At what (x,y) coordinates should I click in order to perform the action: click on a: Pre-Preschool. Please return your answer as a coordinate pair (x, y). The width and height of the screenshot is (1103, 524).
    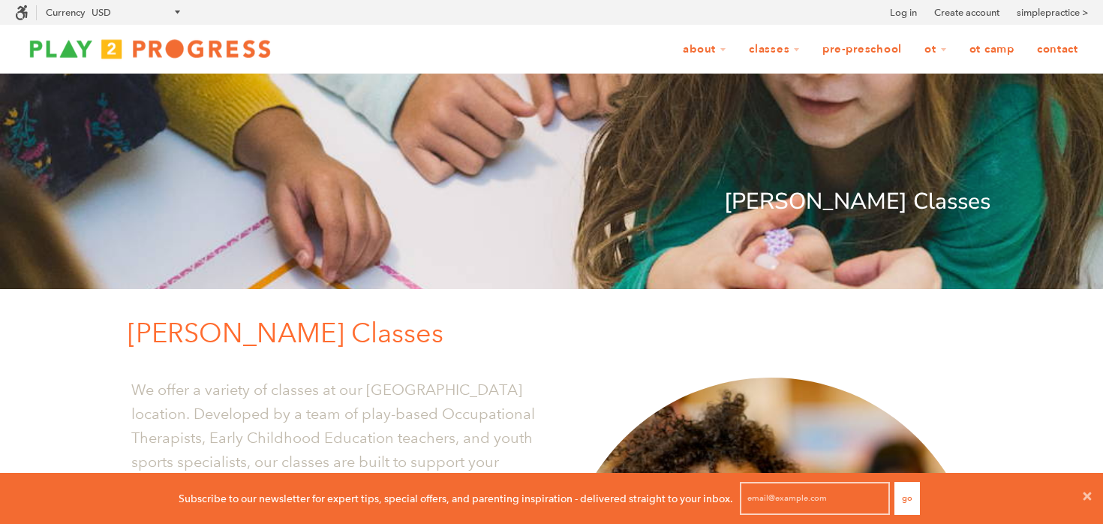
    Looking at the image, I should click on (862, 50).